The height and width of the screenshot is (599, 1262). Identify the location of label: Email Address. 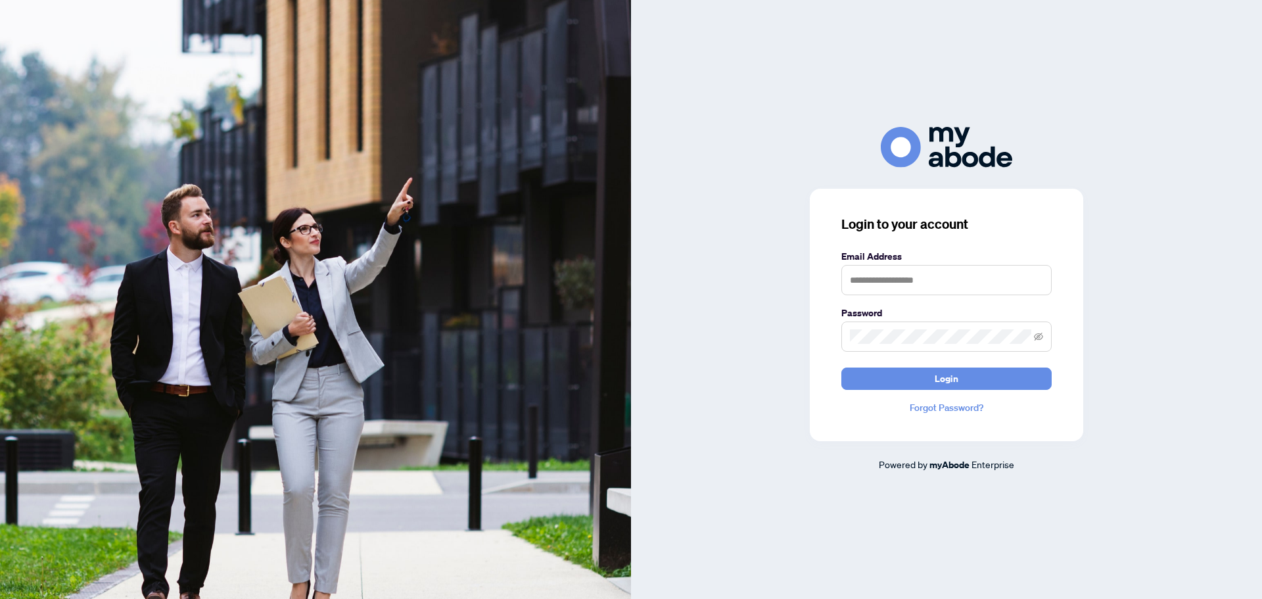
(946, 256).